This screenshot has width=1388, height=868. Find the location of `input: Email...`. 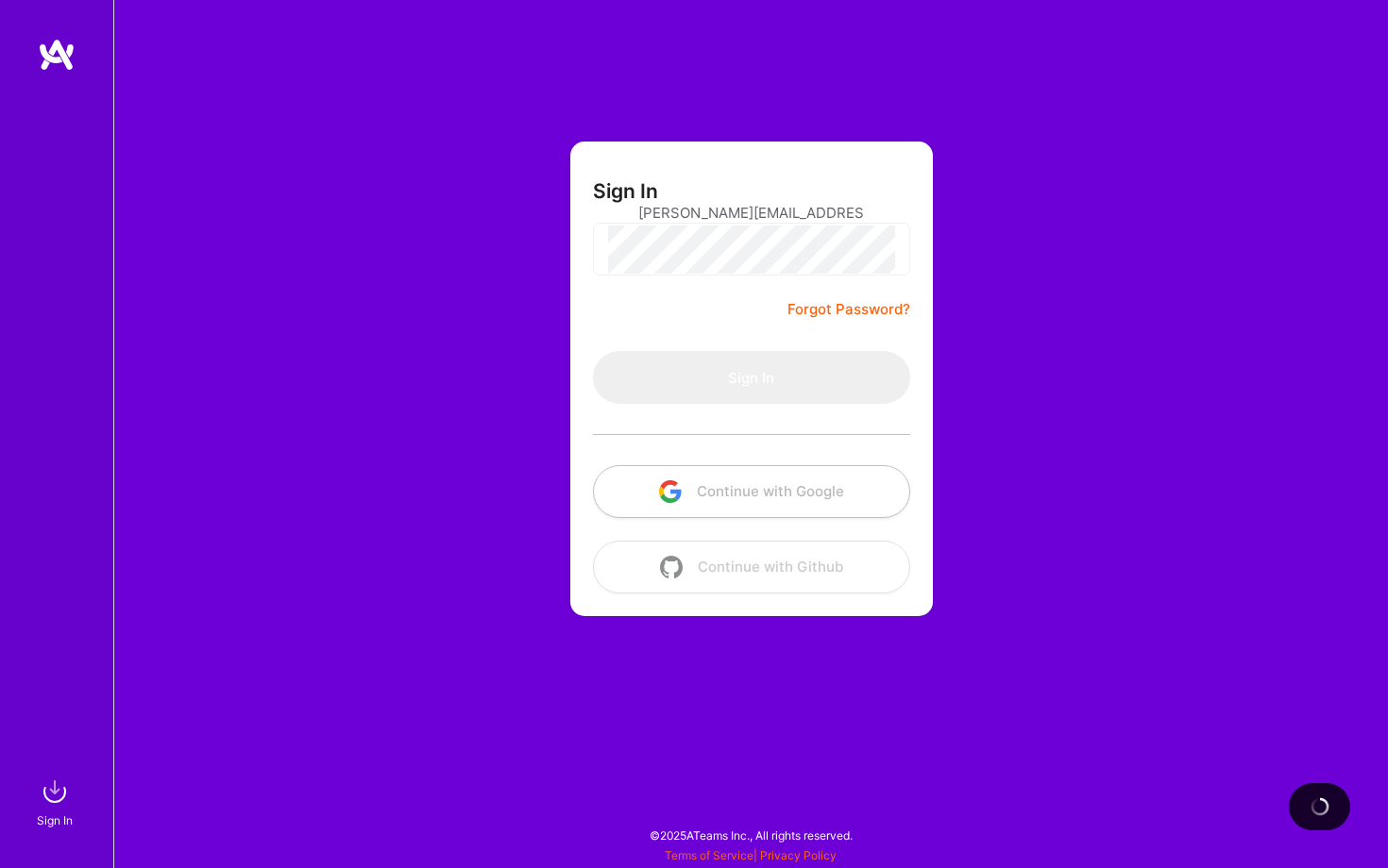

input: Email... is located at coordinates (752, 212).